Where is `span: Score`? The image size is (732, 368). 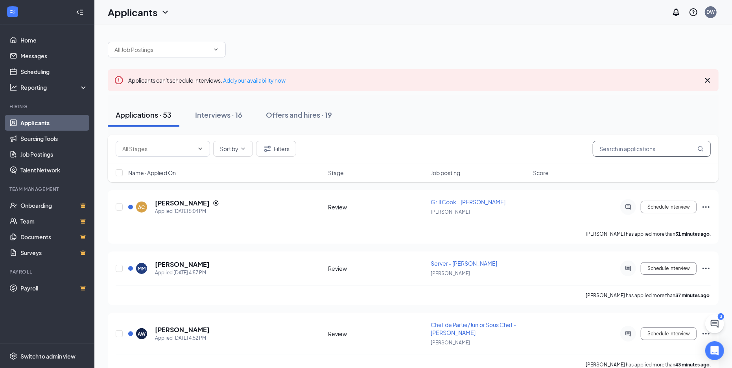
span: Score is located at coordinates (541, 173).